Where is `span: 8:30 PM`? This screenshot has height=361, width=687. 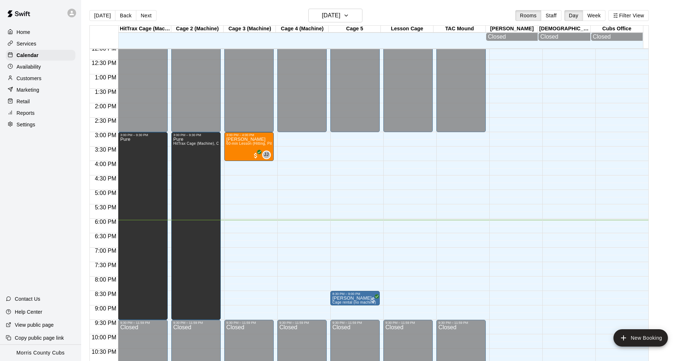
span: 8:30 PM is located at coordinates (106, 294).